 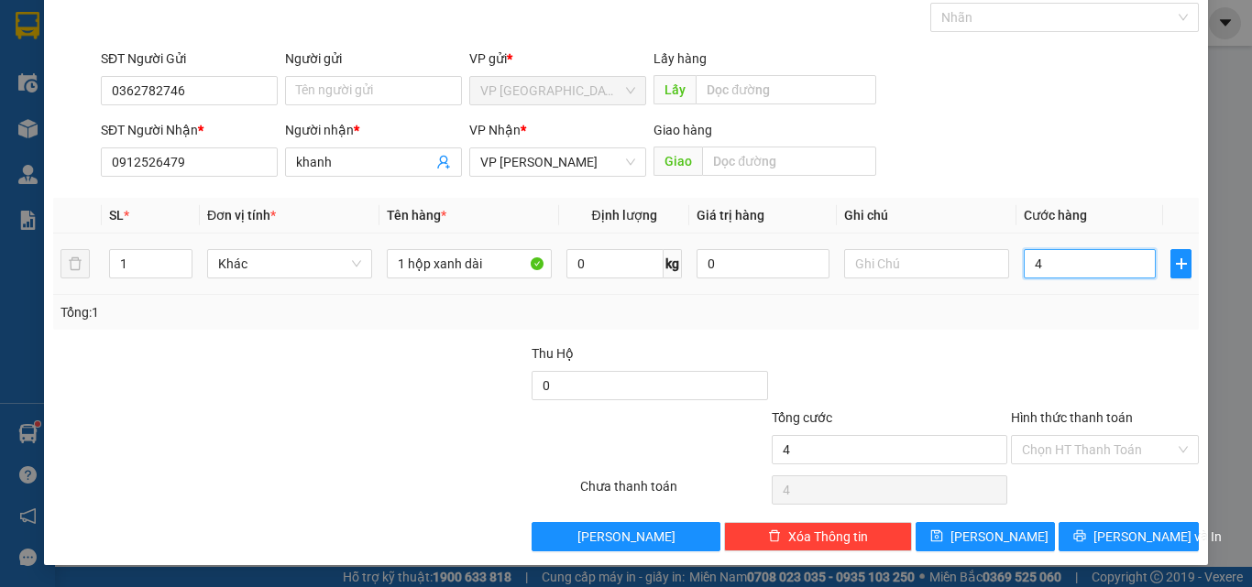 I want to click on span: Xóa Thông tin, so click(x=828, y=537).